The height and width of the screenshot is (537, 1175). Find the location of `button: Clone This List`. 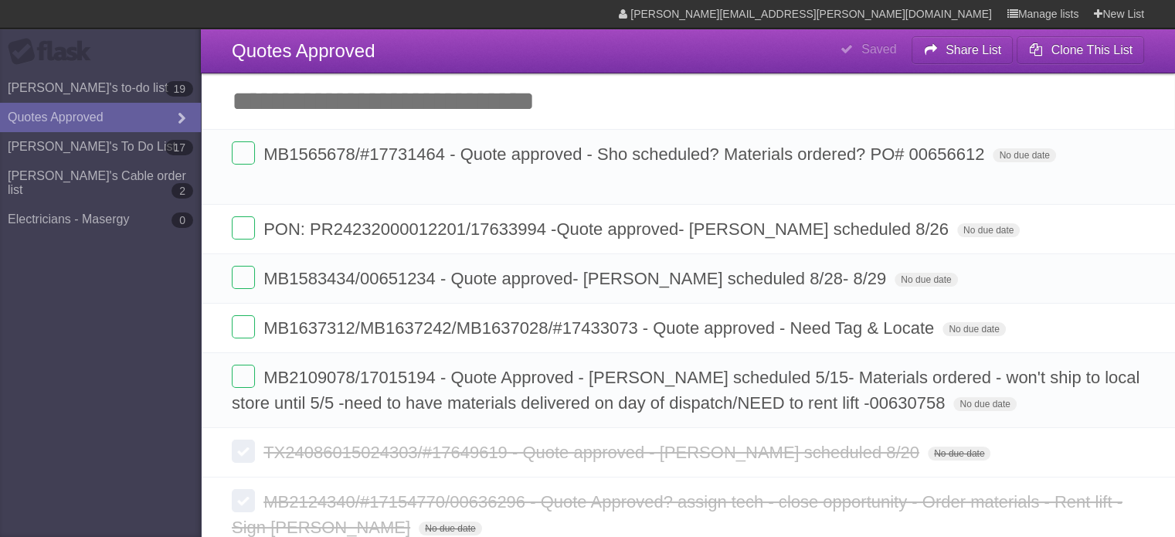

button: Clone This List is located at coordinates (1080, 50).